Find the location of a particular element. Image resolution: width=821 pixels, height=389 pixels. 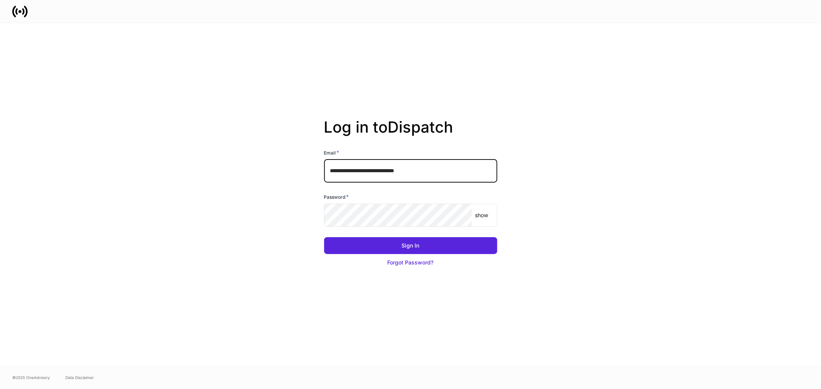

h2: Log in to Dispatch is located at coordinates (411, 134).